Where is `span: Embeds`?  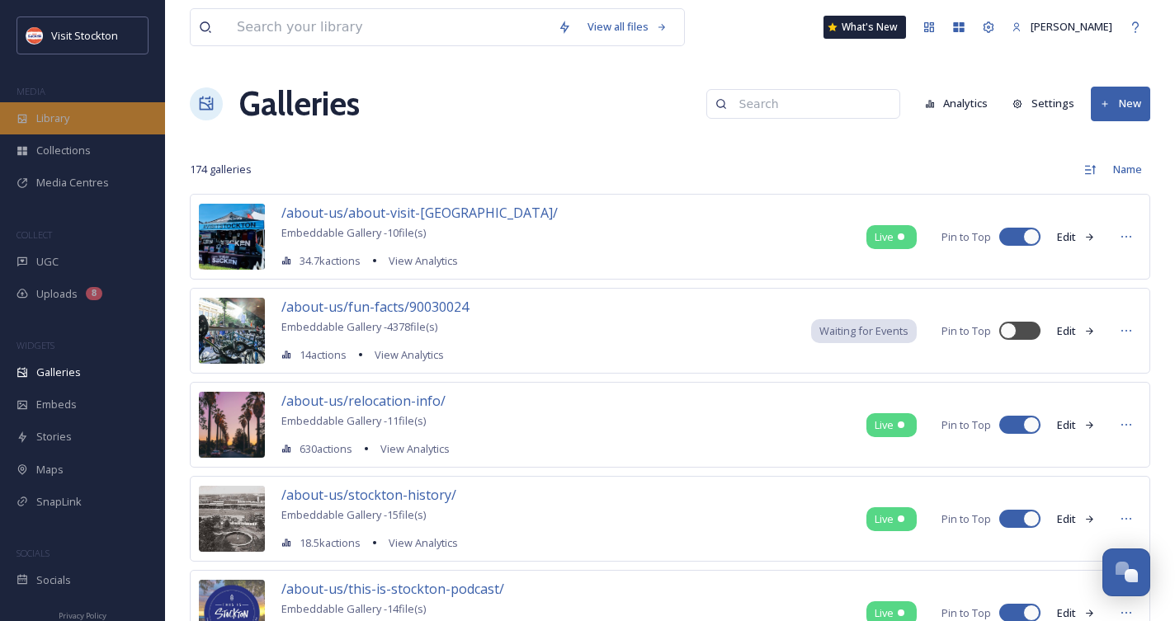 span: Embeds is located at coordinates (56, 404).